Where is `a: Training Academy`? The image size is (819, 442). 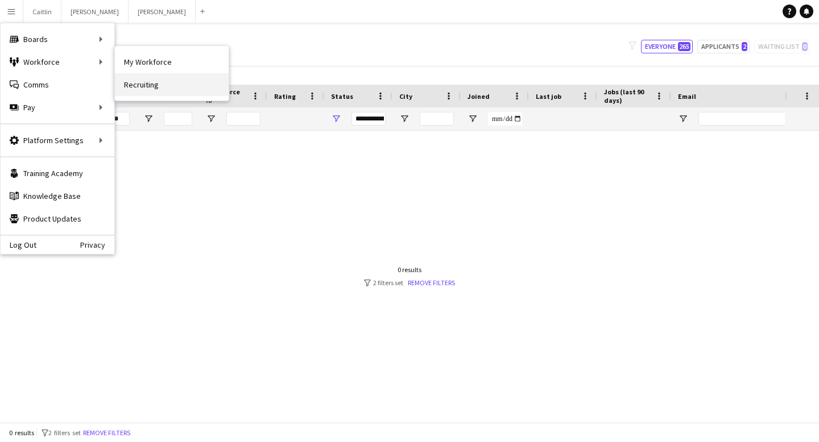 a: Training Academy is located at coordinates (57, 173).